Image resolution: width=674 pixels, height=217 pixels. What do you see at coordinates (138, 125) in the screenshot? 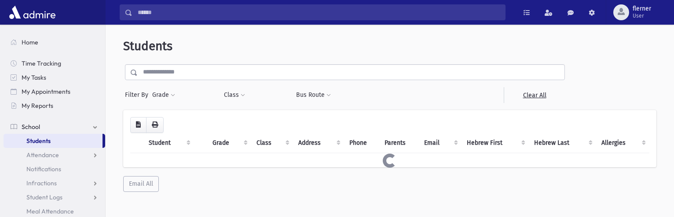
I see `button: CSV` at bounding box center [138, 125].